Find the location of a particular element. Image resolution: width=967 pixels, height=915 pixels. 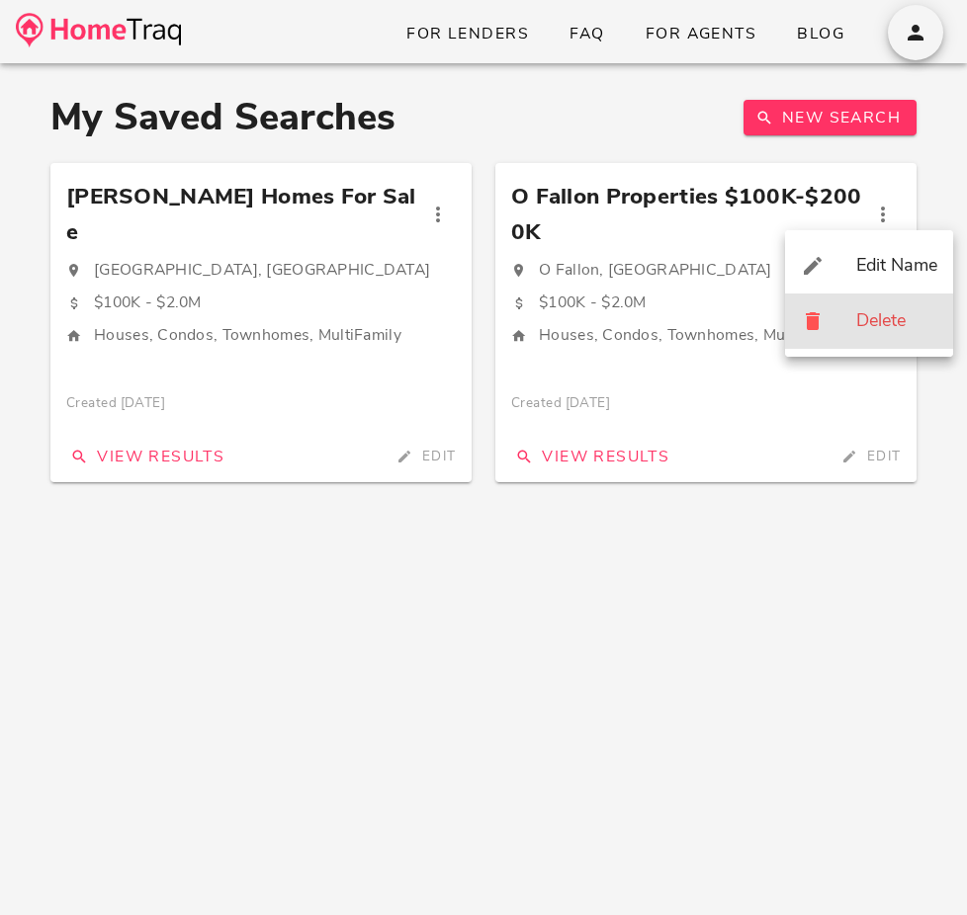

div: Edit Name is located at coordinates (896, 266).